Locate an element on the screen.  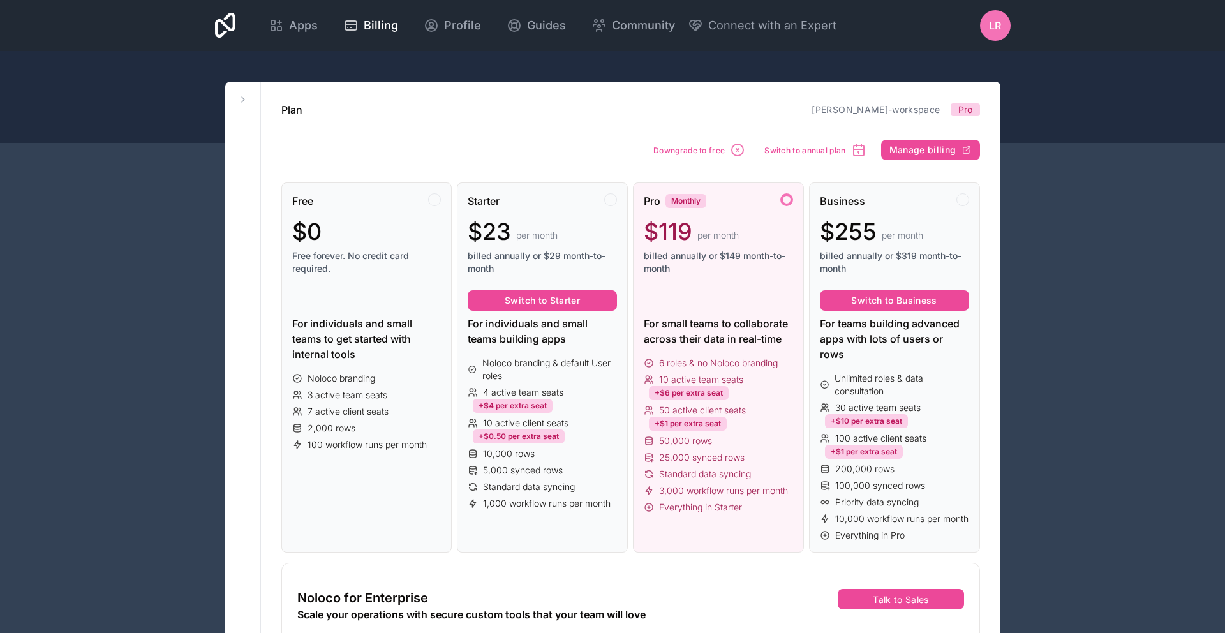
span: Downgrade to free is located at coordinates (689, 150).